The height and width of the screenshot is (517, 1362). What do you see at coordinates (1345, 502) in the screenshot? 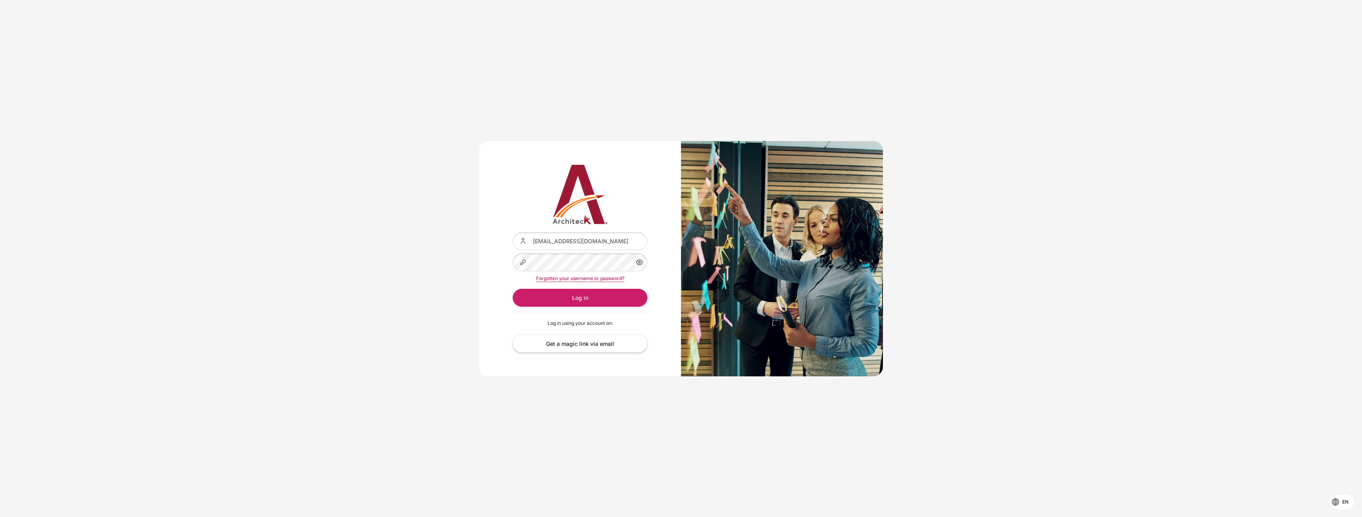
I see `span: en` at bounding box center [1345, 502].